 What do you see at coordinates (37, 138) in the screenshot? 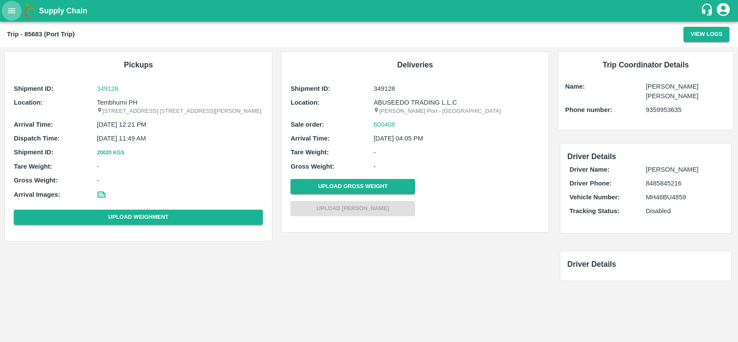
I see `b: Dispatch Time:` at bounding box center [37, 138].